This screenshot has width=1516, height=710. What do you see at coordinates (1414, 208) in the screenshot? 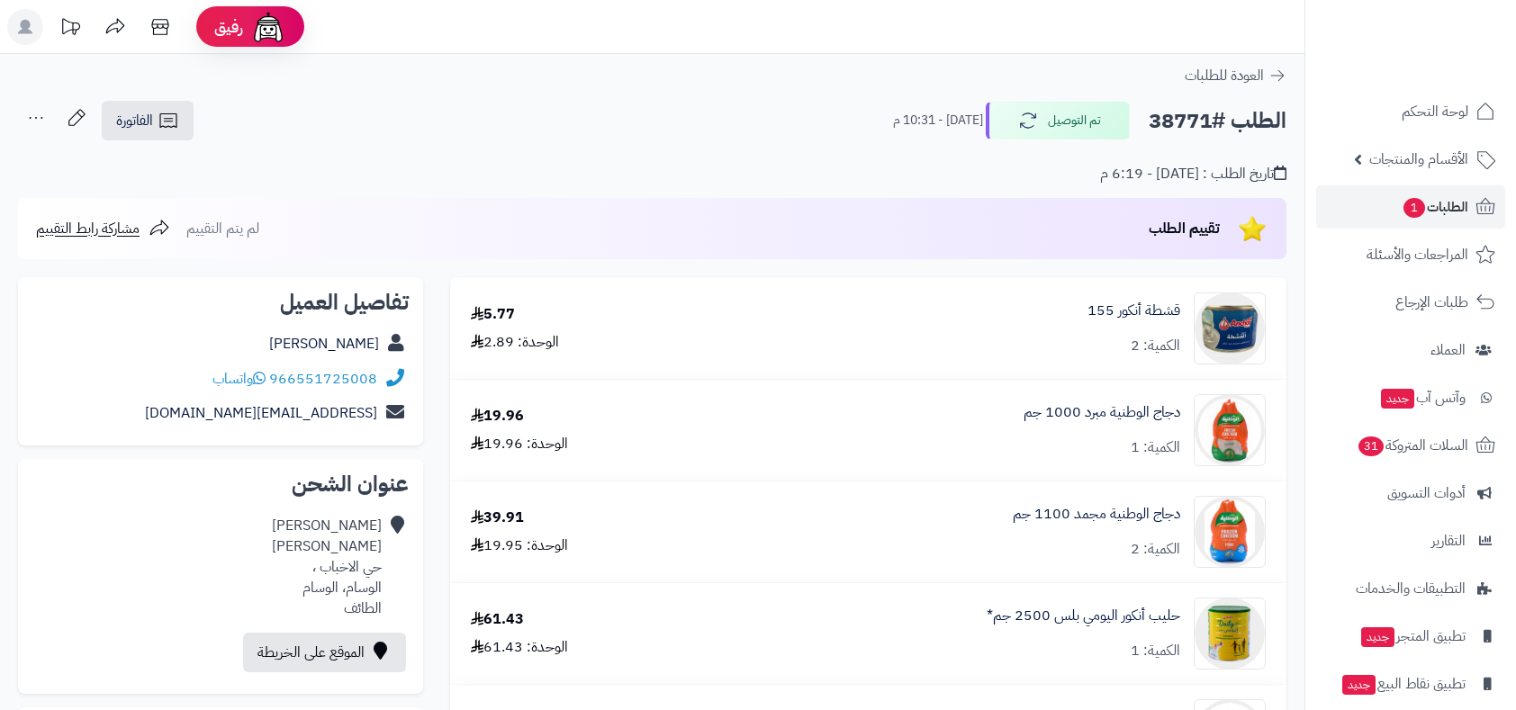
I see `span: 1` at bounding box center [1414, 208].